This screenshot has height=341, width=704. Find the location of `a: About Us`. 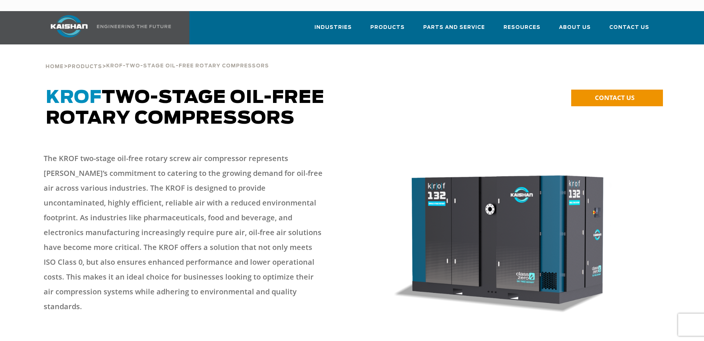

a: About Us is located at coordinates (575, 30).